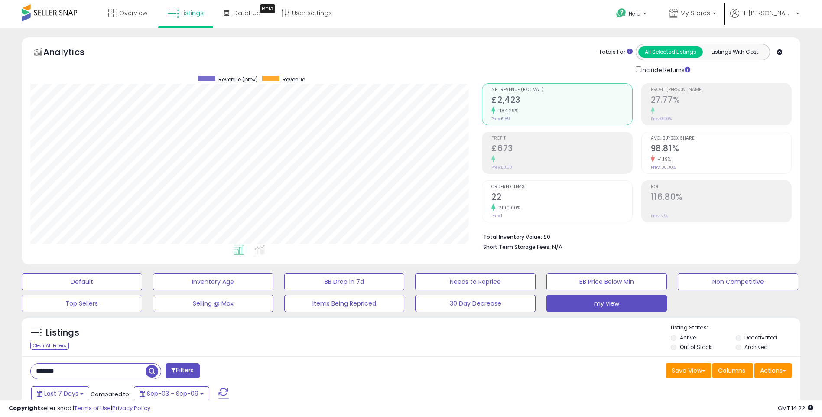 The width and height of the screenshot is (822, 417). I want to click on span: DataHub, so click(247, 13).